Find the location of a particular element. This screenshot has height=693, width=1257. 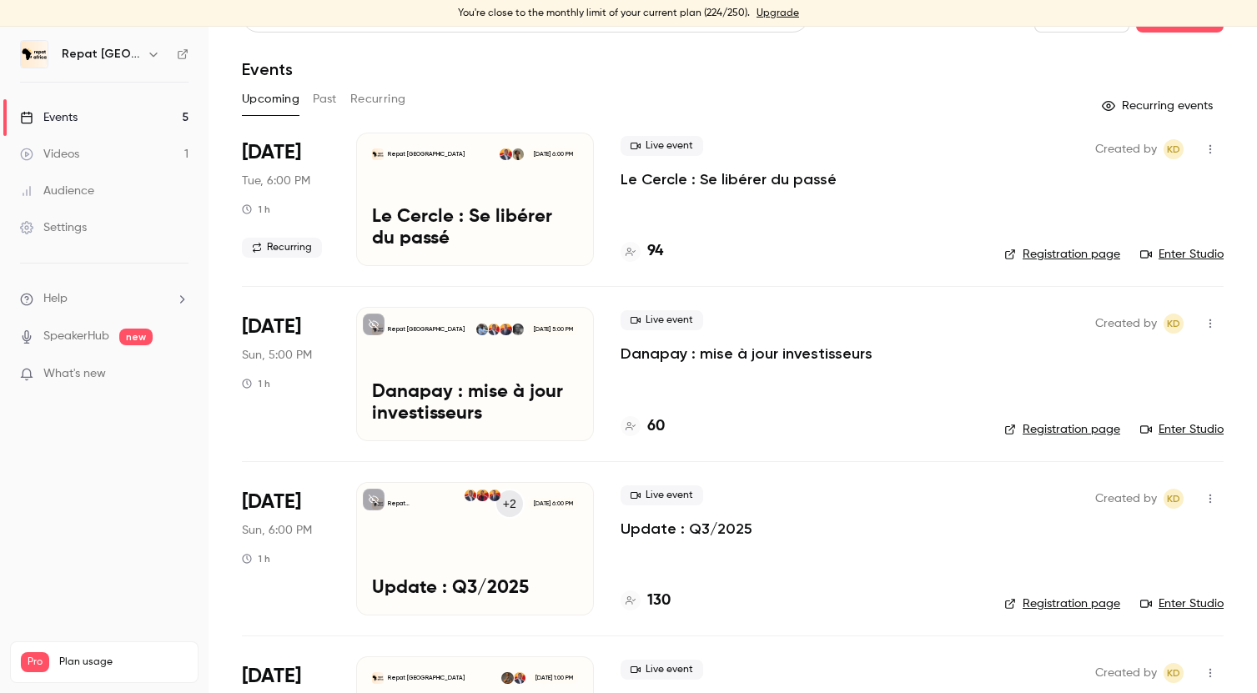

h4: 130 is located at coordinates (659, 601).